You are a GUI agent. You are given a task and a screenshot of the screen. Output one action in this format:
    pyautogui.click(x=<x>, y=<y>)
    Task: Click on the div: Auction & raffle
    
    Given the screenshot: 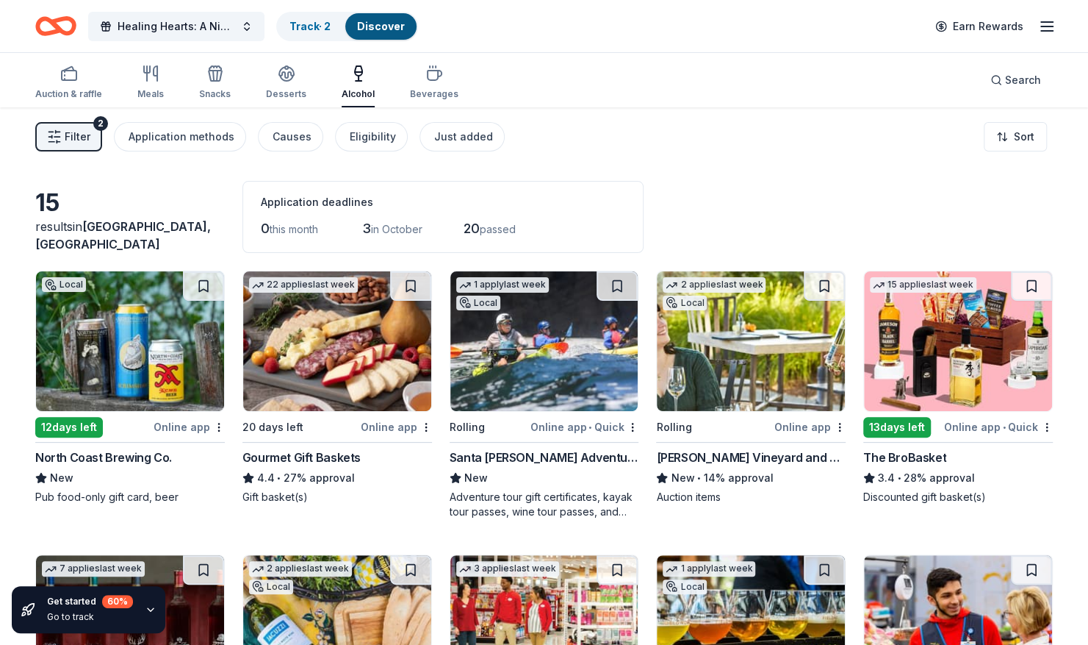 What is the action you would take?
    pyautogui.click(x=68, y=94)
    